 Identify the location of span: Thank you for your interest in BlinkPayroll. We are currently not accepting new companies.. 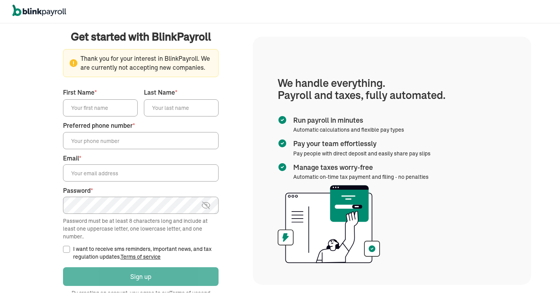
(141, 63).